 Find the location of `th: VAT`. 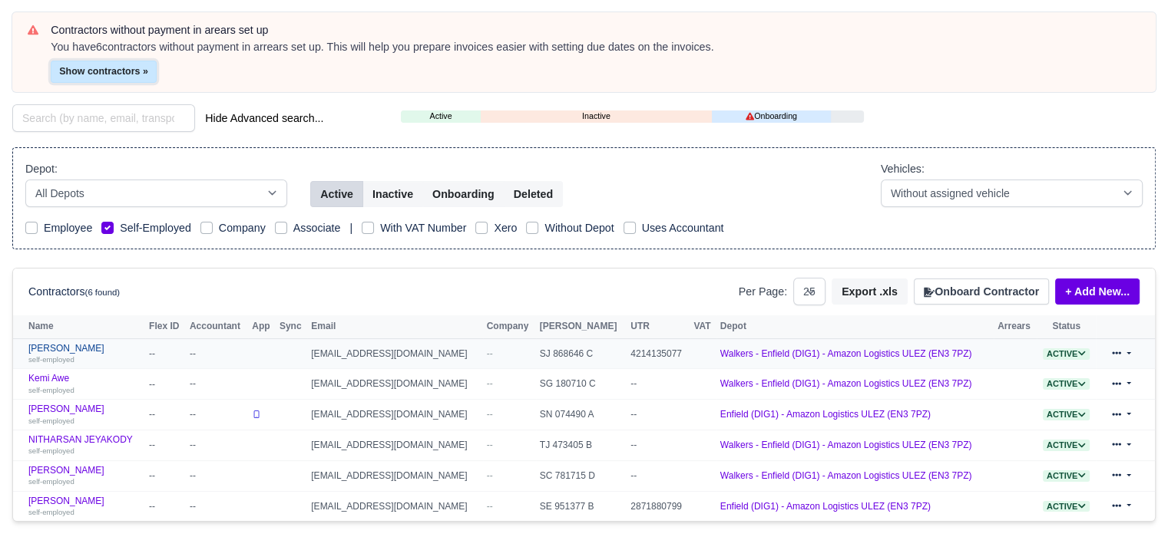

th: VAT is located at coordinates (702, 327).